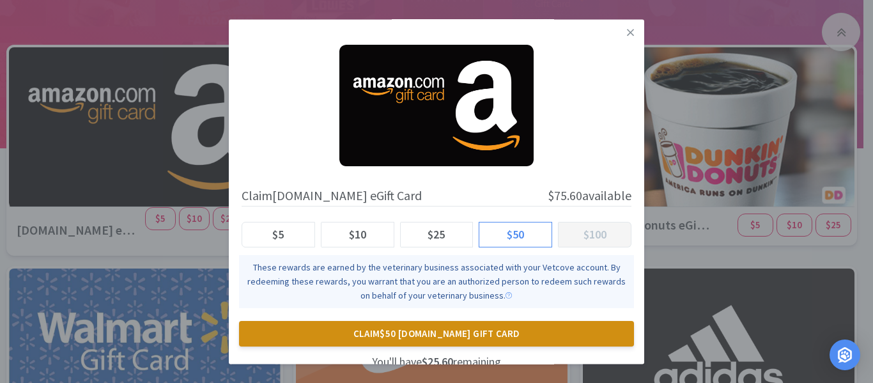  What do you see at coordinates (278, 234) in the screenshot?
I see `span: $5` at bounding box center [278, 234].